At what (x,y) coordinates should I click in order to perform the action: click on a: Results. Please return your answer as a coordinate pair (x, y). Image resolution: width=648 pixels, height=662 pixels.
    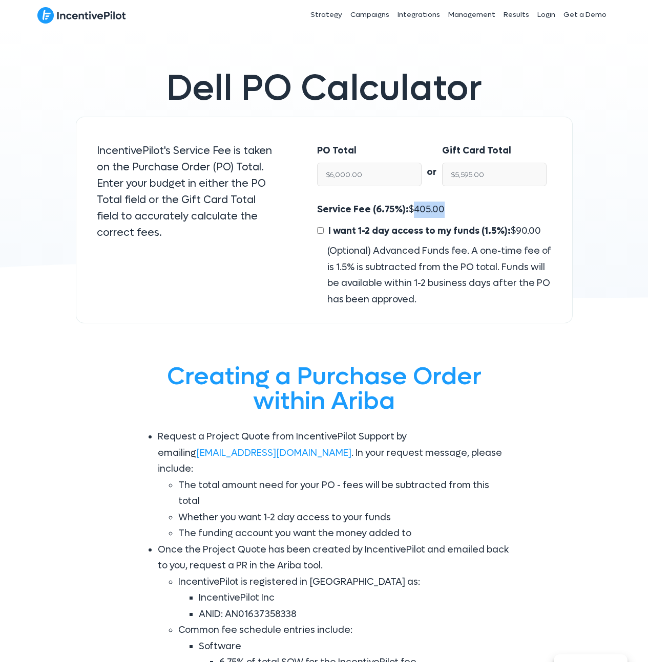
    Looking at the image, I should click on (516, 15).